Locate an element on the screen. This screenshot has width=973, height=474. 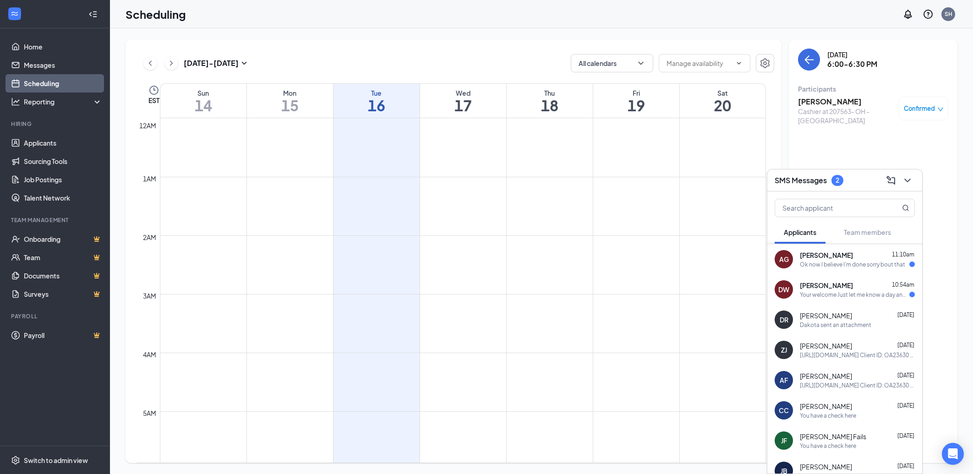
input: Manage availability is located at coordinates (699, 63).